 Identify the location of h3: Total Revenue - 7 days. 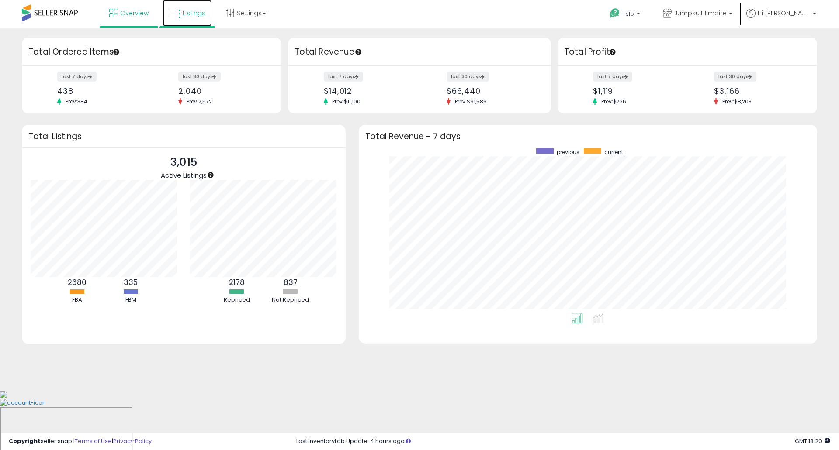
(588, 136).